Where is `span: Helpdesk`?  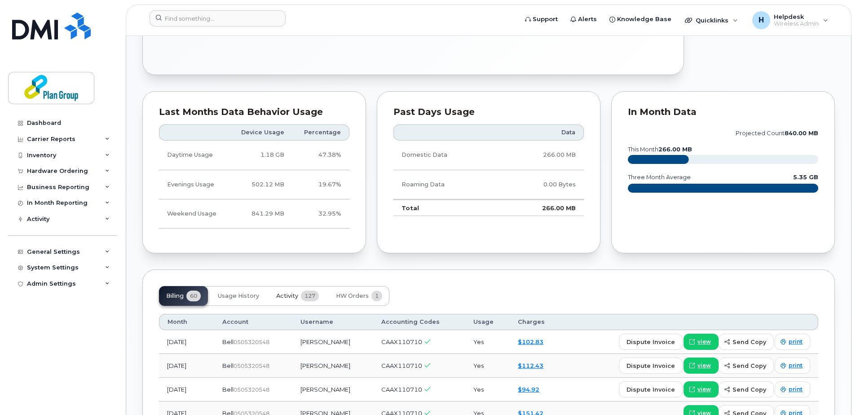
span: Helpdesk is located at coordinates (796, 17).